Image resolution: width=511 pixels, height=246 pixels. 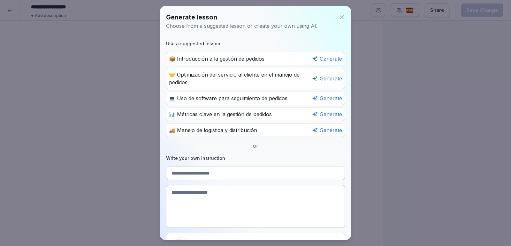 I want to click on div: 🚚 Manejo de logística y distribución, so click(x=256, y=130).